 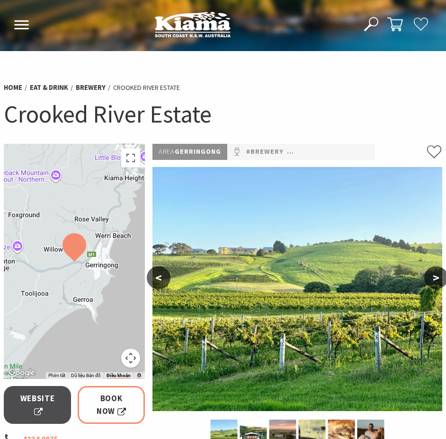 I want to click on button: Dữ liệu Bản đồ, so click(x=86, y=376).